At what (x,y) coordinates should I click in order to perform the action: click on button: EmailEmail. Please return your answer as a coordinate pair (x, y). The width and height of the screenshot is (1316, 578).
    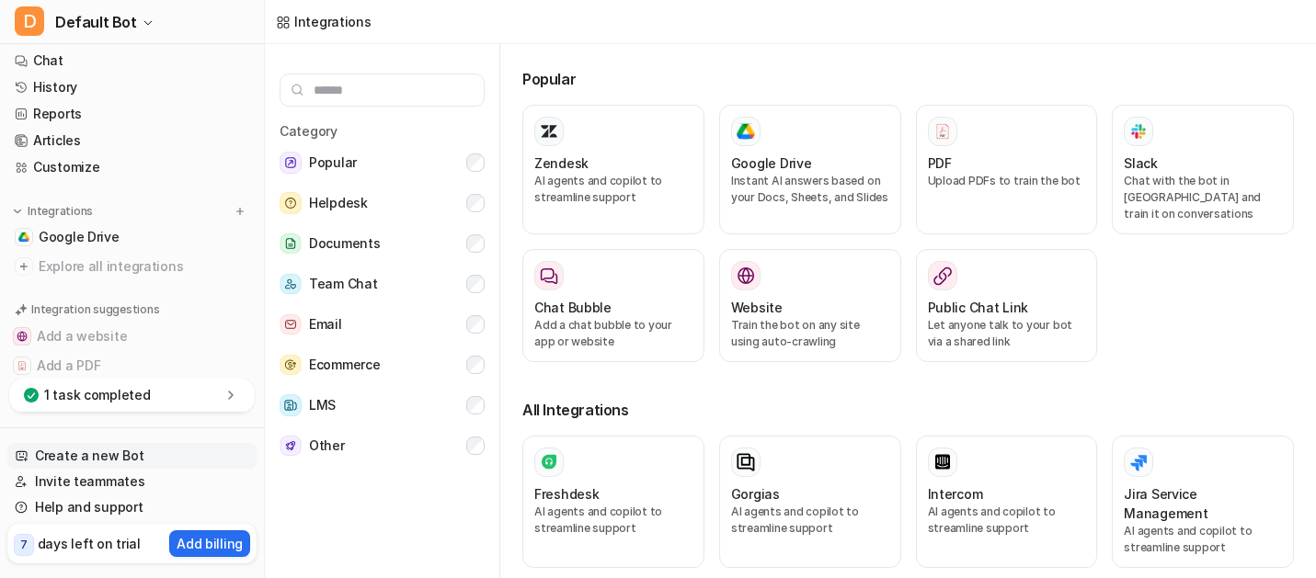
    Looking at the image, I should click on (382, 325).